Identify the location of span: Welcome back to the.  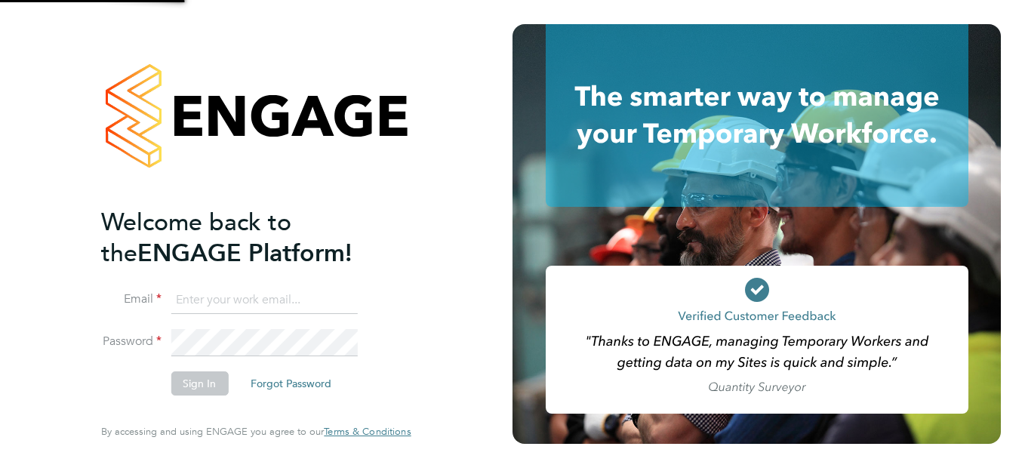
(196, 238).